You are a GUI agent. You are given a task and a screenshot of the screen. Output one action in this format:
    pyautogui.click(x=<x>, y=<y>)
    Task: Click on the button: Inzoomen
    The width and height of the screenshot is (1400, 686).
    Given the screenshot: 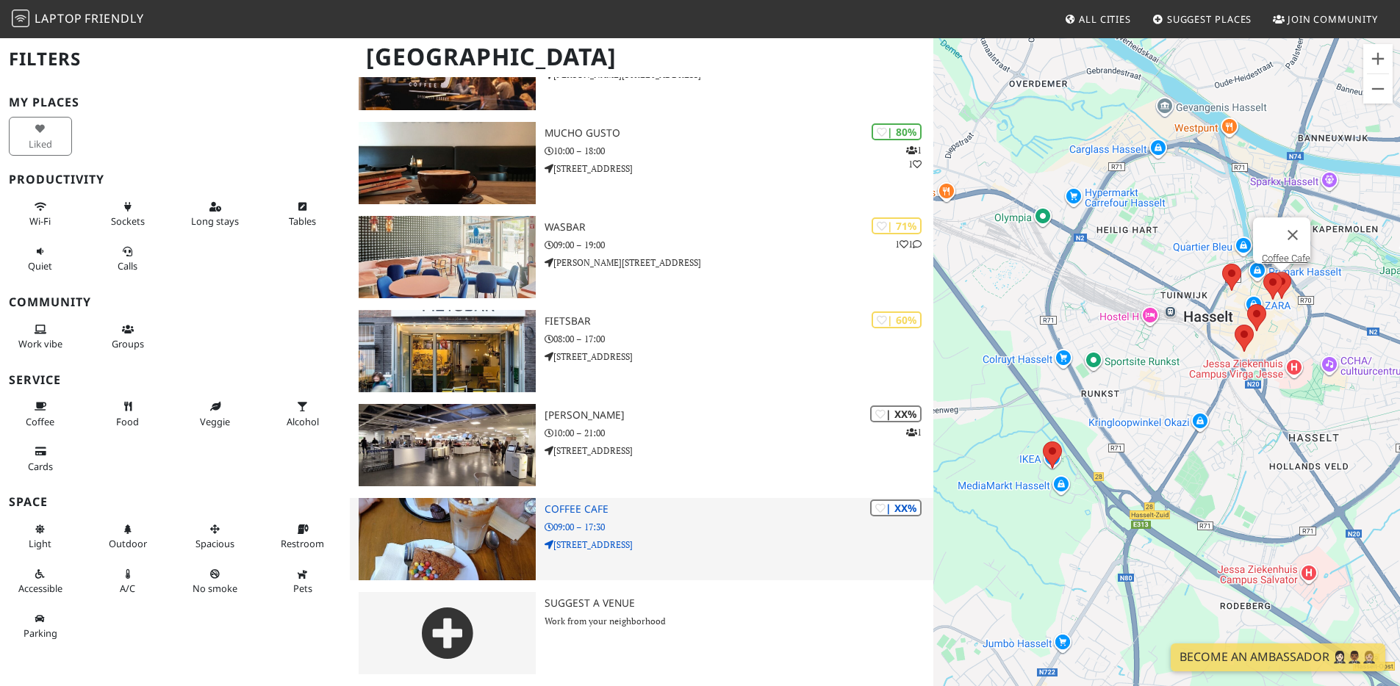 What is the action you would take?
    pyautogui.click(x=1378, y=59)
    